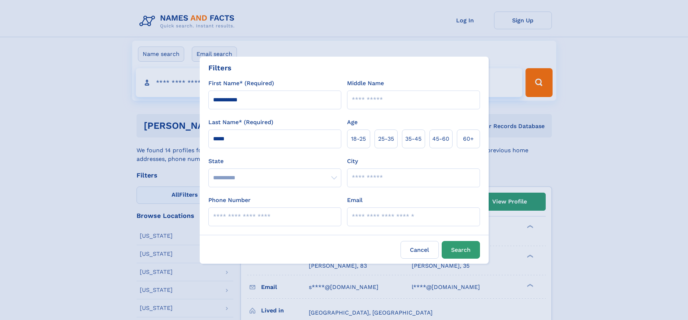 The height and width of the screenshot is (320, 688). I want to click on label: Email, so click(355, 200).